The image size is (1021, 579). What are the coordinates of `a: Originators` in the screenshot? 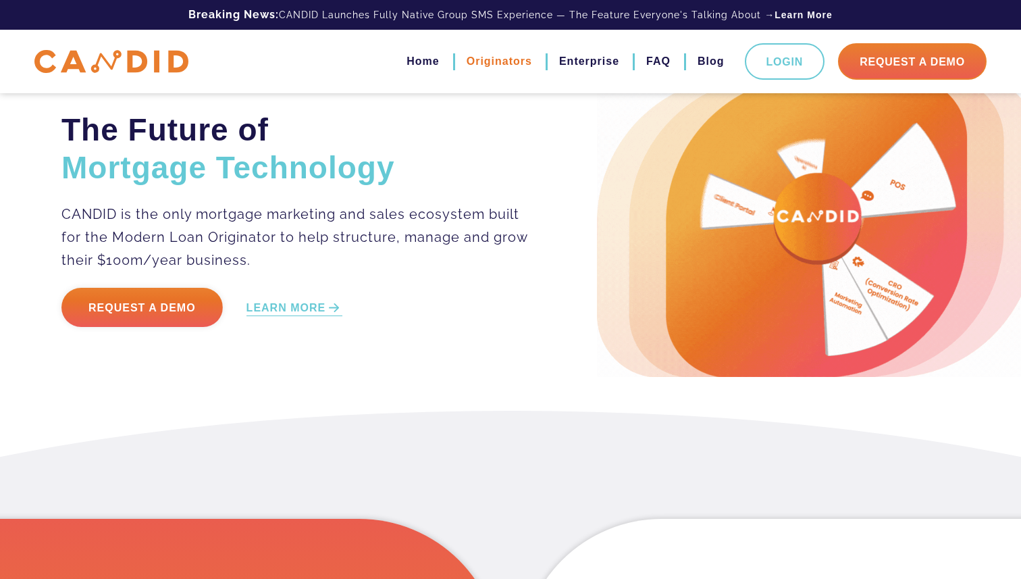 It's located at (499, 61).